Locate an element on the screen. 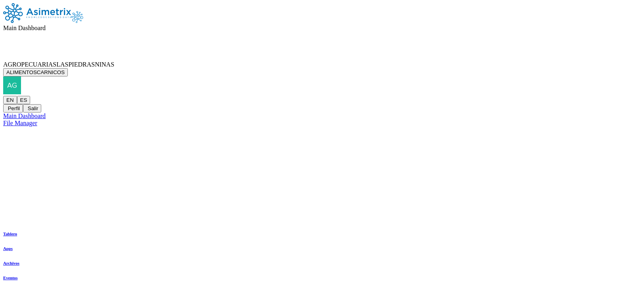 The image size is (627, 290). span: Main Dashboard is located at coordinates (24, 28).